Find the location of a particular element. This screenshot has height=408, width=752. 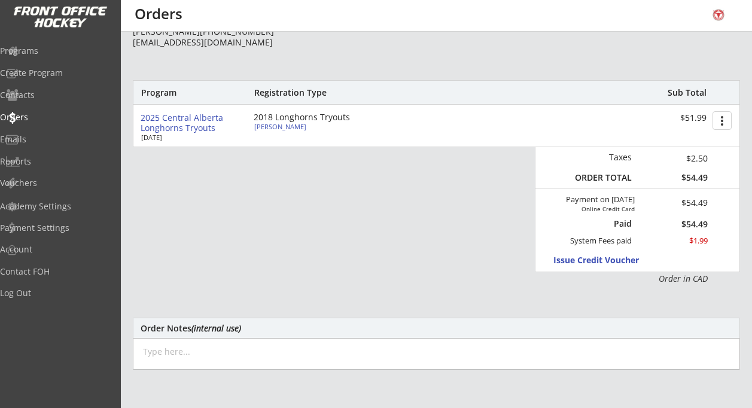

div: 2018 Longhorns Tryouts is located at coordinates (323, 117).